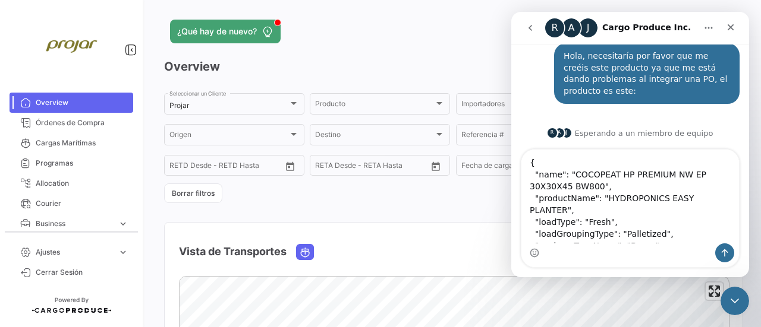 This screenshot has width=761, height=327. What do you see at coordinates (179, 105) in the screenshot?
I see `mat-select-trigger: Projar` at bounding box center [179, 105].